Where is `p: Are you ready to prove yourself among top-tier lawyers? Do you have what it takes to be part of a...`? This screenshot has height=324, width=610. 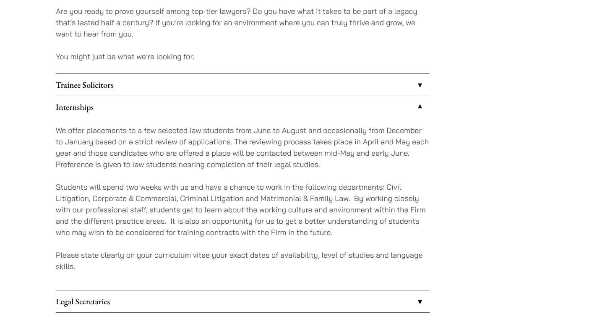
p: Are you ready to prove yourself among top-tier lawyers? Do you have what it takes to be part of a... is located at coordinates (242, 22).